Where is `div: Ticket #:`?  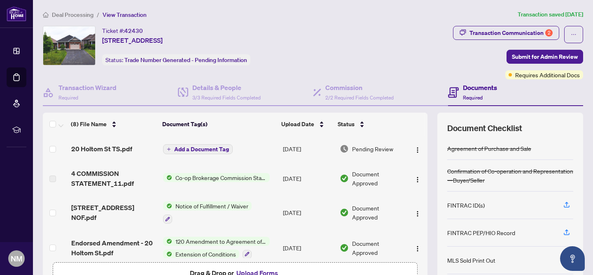 div: Ticket #: is located at coordinates (122, 30).